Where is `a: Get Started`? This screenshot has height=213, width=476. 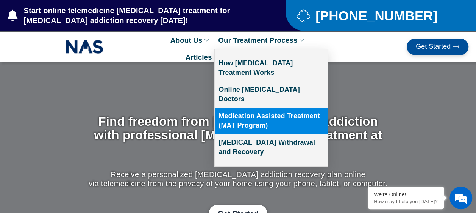 a: Get Started is located at coordinates (437, 47).